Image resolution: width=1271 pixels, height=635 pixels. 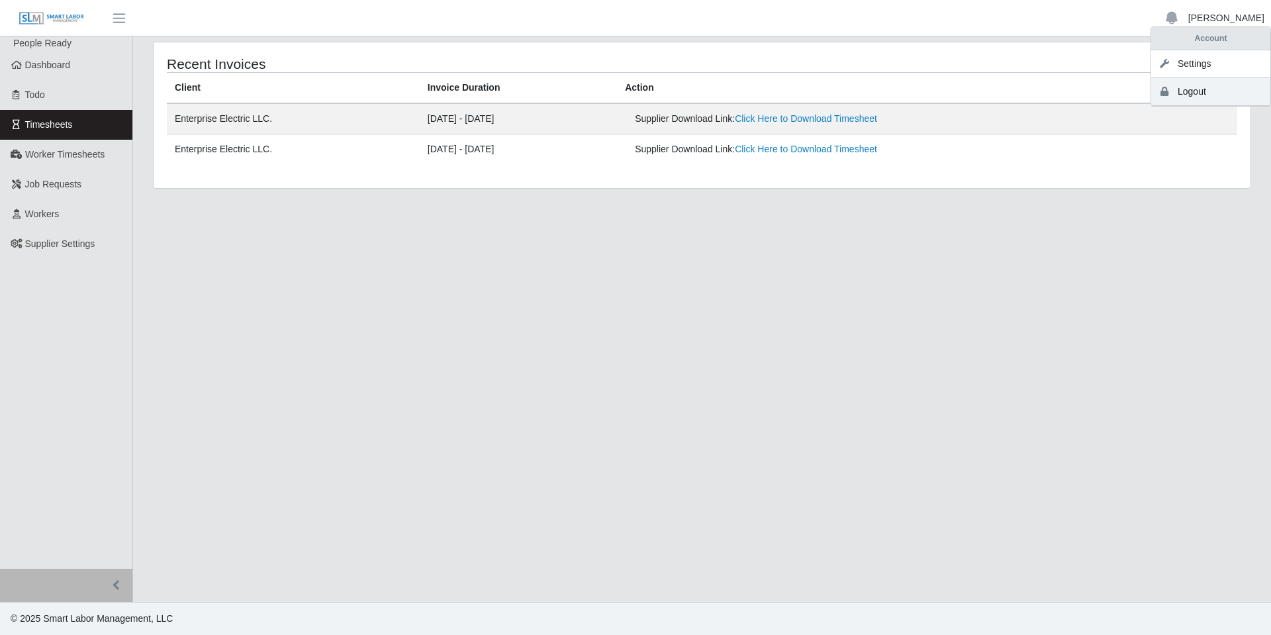 I want to click on th: Invoice Duration, so click(x=518, y=88).